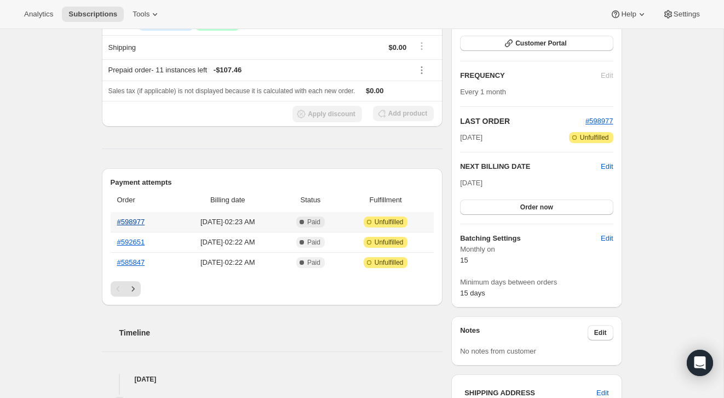 The image size is (724, 398). Describe the element at coordinates (232, 91) in the screenshot. I see `span: Sales tax (if applicable) is not displayed because it is calculated with each new order.` at that location.